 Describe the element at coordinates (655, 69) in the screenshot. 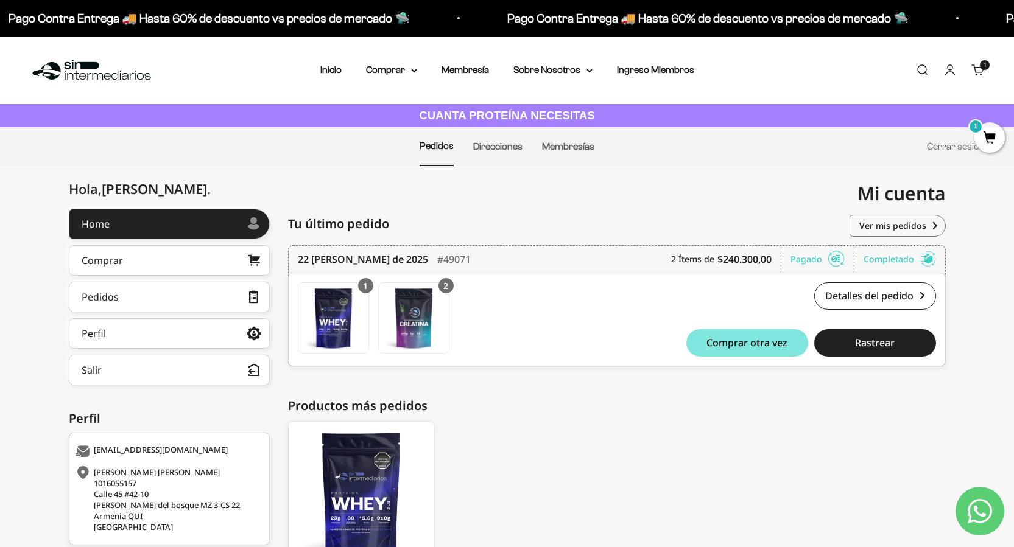

I see `a: Ingreso Miembros` at that location.